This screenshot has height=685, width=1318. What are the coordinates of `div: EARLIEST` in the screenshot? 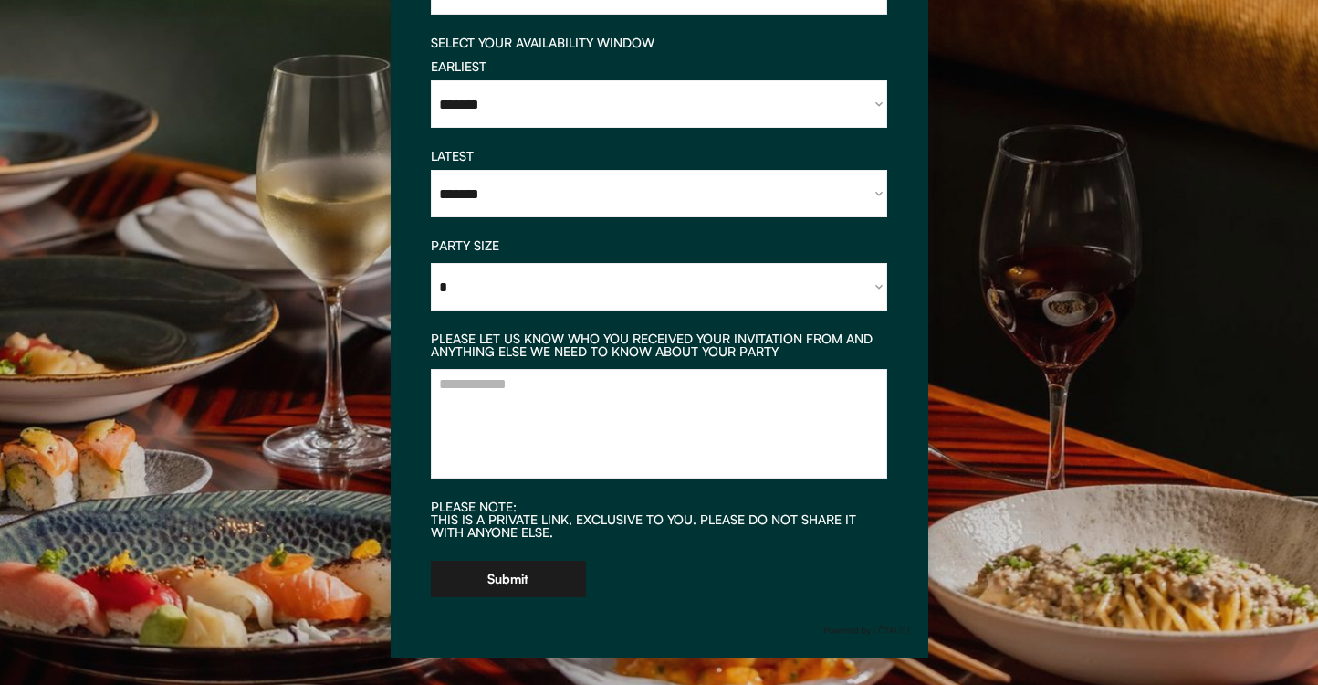 It's located at (659, 67).